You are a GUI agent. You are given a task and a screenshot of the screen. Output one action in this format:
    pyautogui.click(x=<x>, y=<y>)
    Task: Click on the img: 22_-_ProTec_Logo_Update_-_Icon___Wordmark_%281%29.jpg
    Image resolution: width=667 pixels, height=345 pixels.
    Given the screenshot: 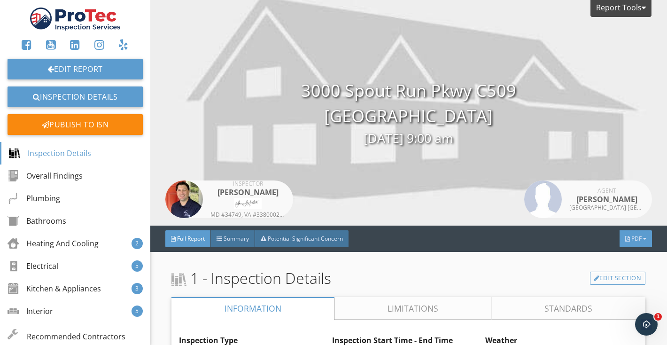 What is the action you would take?
    pyautogui.click(x=75, y=19)
    